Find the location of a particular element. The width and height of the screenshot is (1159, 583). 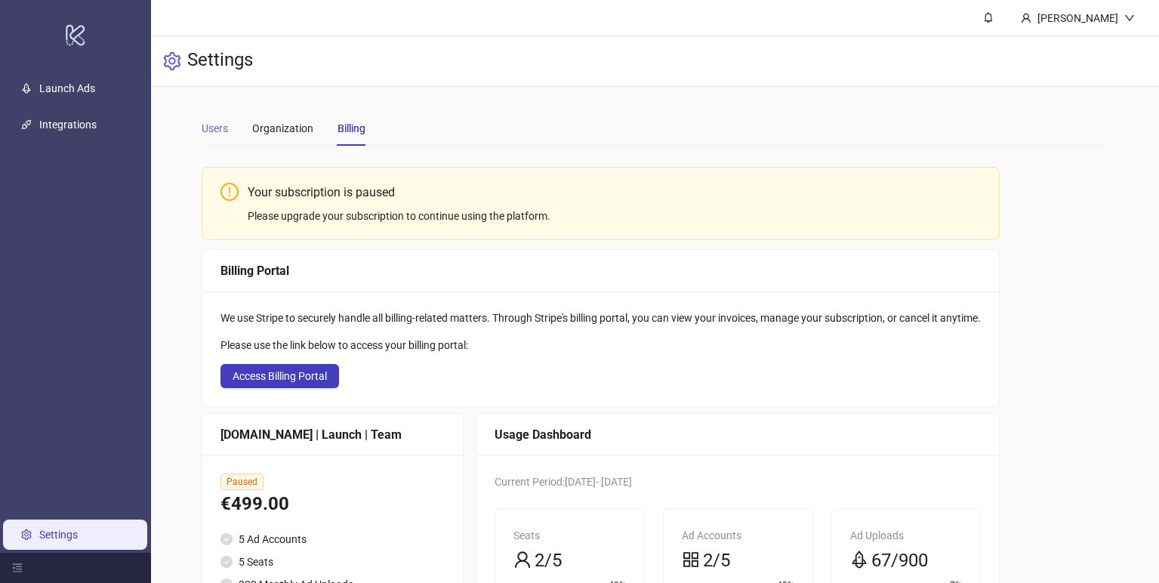

div: Billing Portal is located at coordinates (600, 270).